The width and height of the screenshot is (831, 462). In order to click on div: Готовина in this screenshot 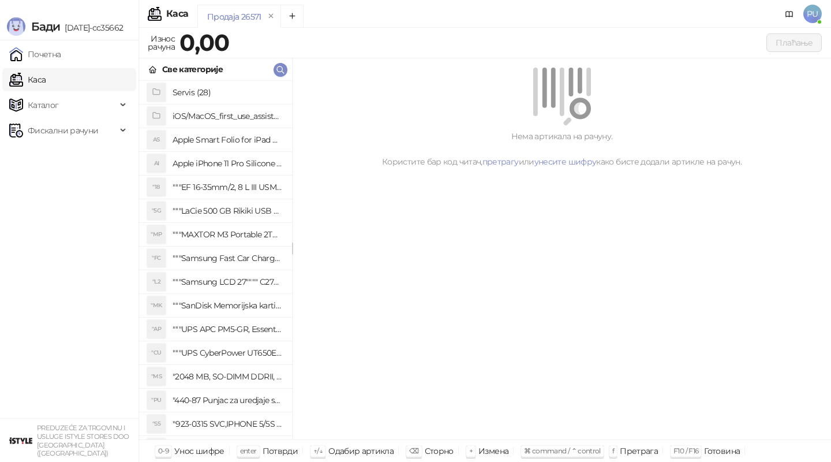, I will do `click(722, 451)`.